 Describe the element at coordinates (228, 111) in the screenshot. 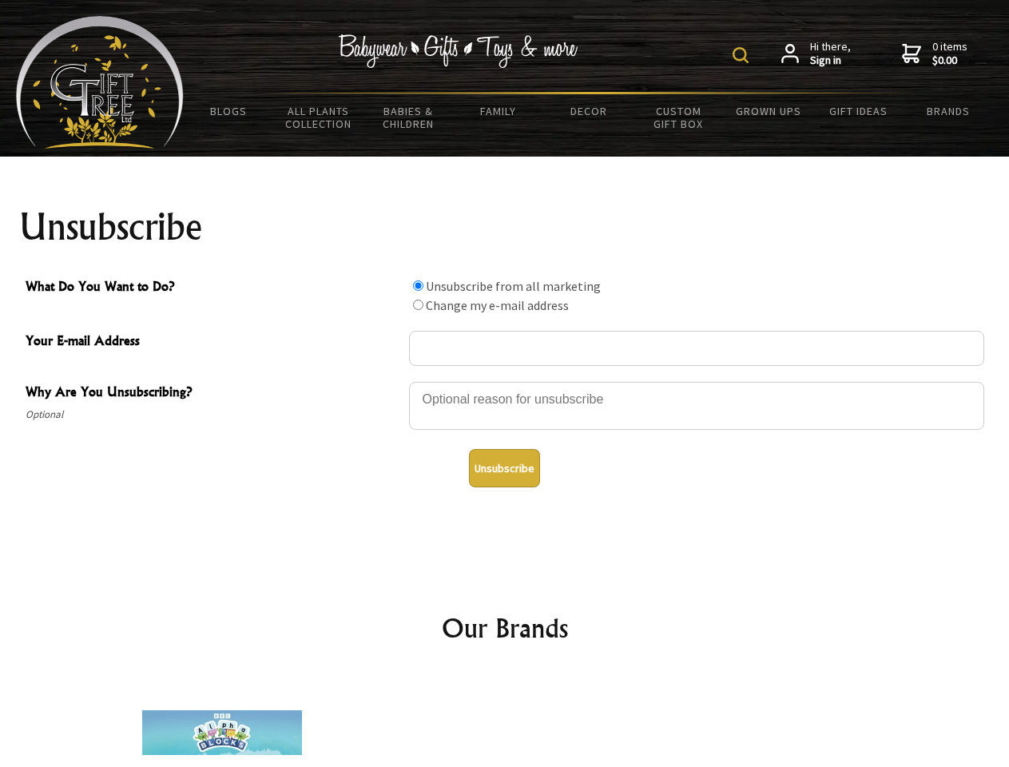

I see `a: BLOGS` at that location.